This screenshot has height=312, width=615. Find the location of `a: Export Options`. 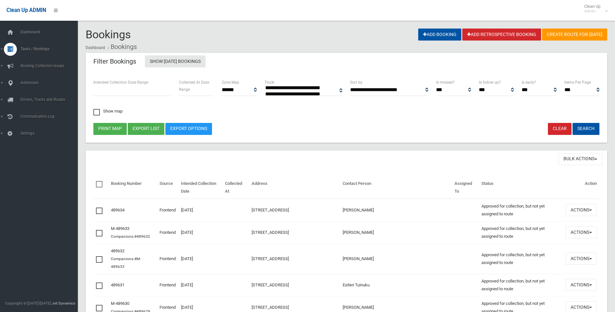

a: Export Options is located at coordinates (189, 129).